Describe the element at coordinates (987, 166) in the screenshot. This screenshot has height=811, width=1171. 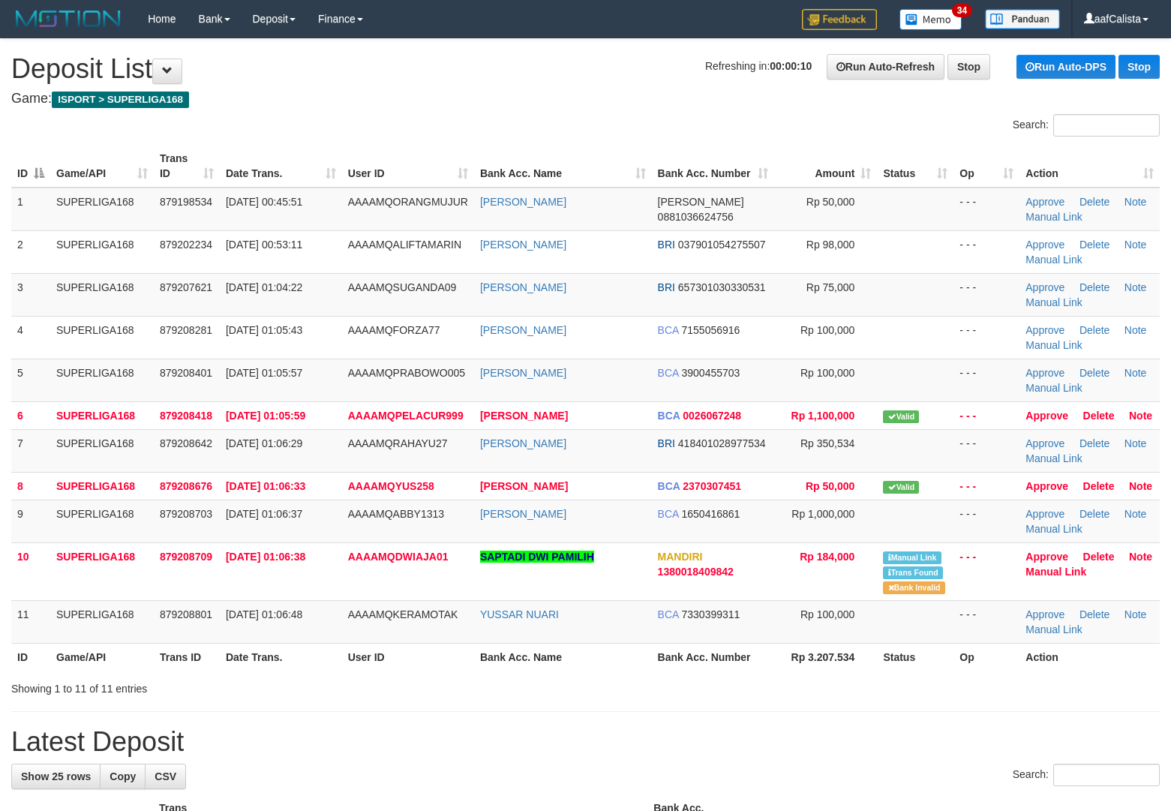
I see `th: Op: activate to sort column ascending` at that location.